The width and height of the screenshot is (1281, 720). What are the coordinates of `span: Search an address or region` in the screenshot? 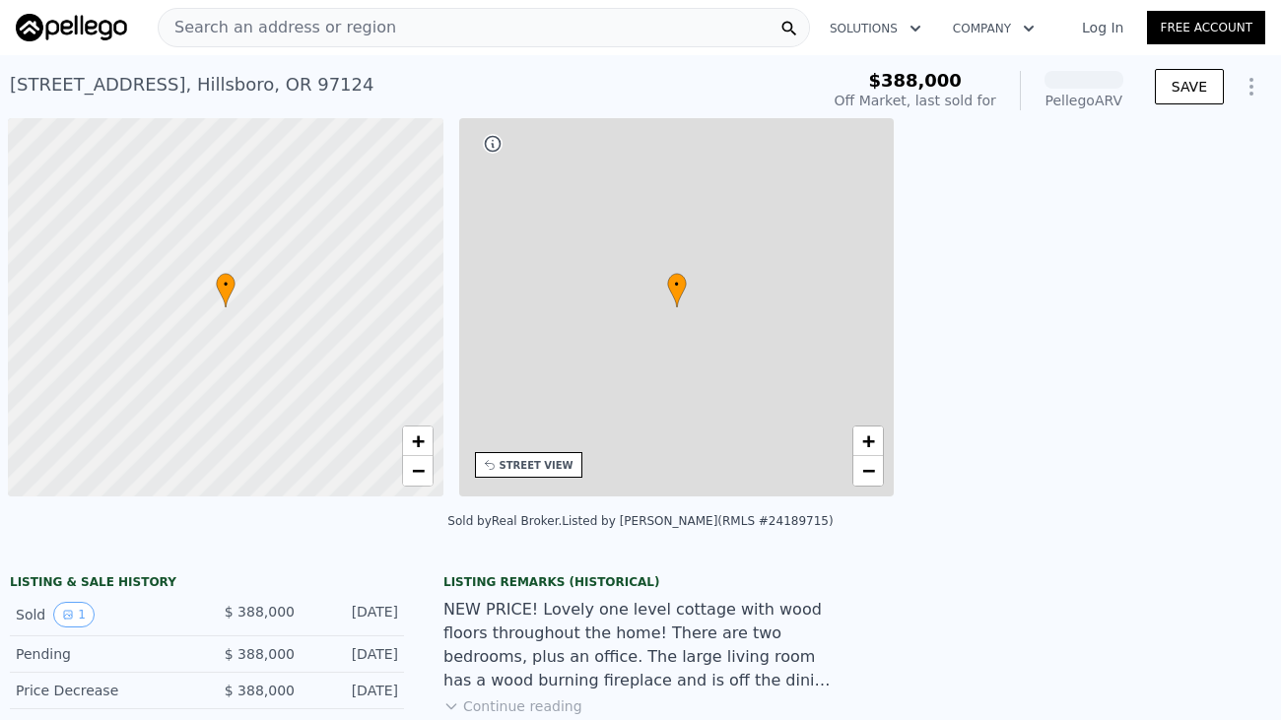 It's located at (277, 28).